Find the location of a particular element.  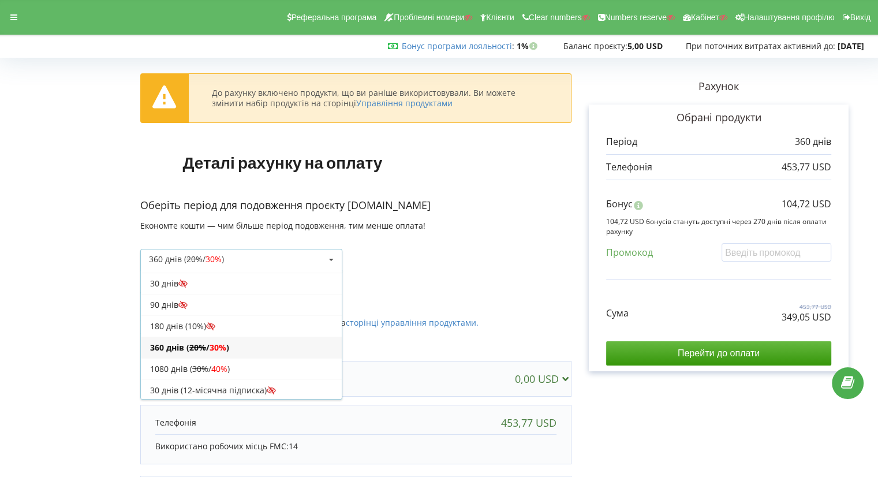

p: Використано робочих місць FMC: is located at coordinates (356, 446).